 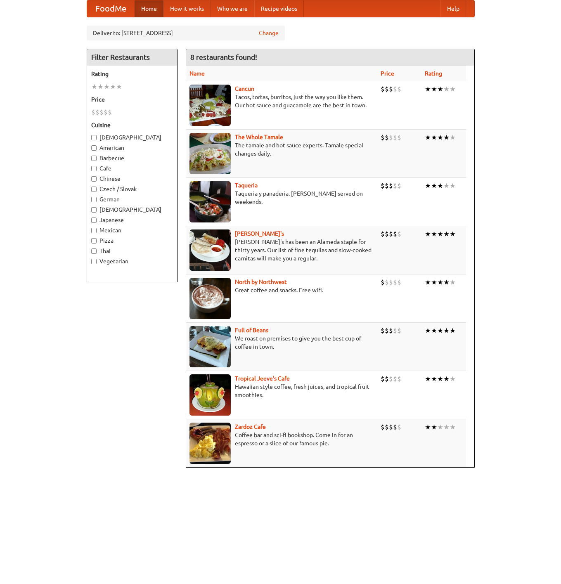 I want to click on label: Vegetarian, so click(x=132, y=261).